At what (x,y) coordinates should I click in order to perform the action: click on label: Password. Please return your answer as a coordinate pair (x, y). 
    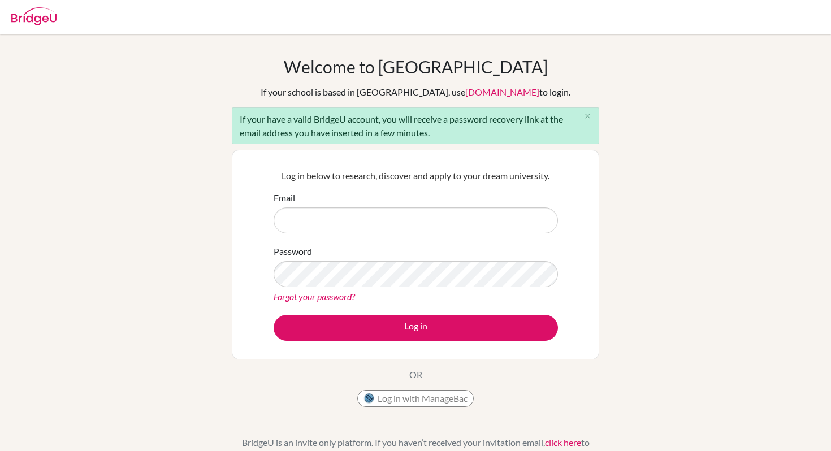
    Looking at the image, I should click on (293, 252).